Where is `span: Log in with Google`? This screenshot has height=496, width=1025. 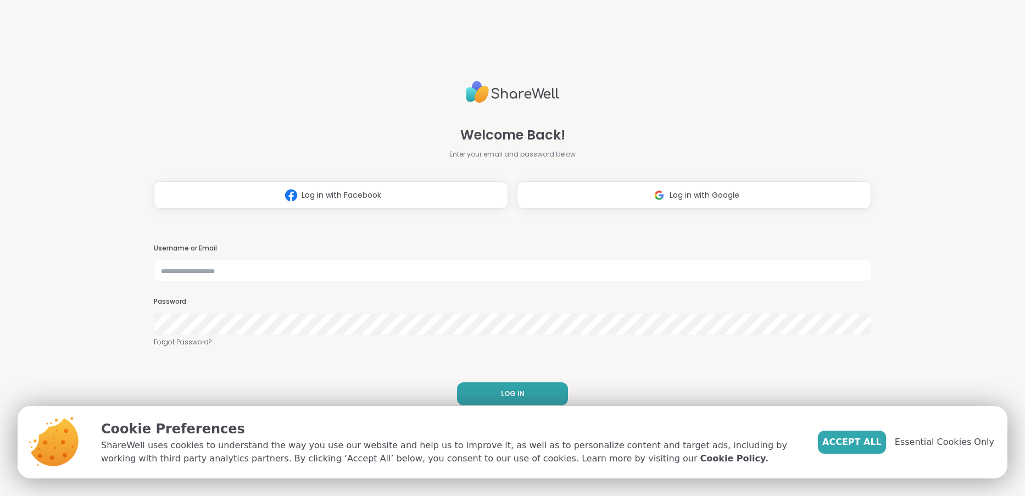 span: Log in with Google is located at coordinates (704, 195).